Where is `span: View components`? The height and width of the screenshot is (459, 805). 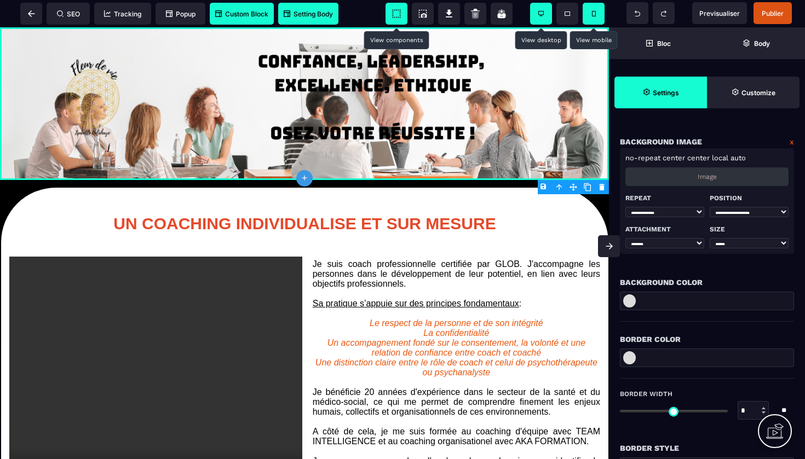
span: View components is located at coordinates (397, 14).